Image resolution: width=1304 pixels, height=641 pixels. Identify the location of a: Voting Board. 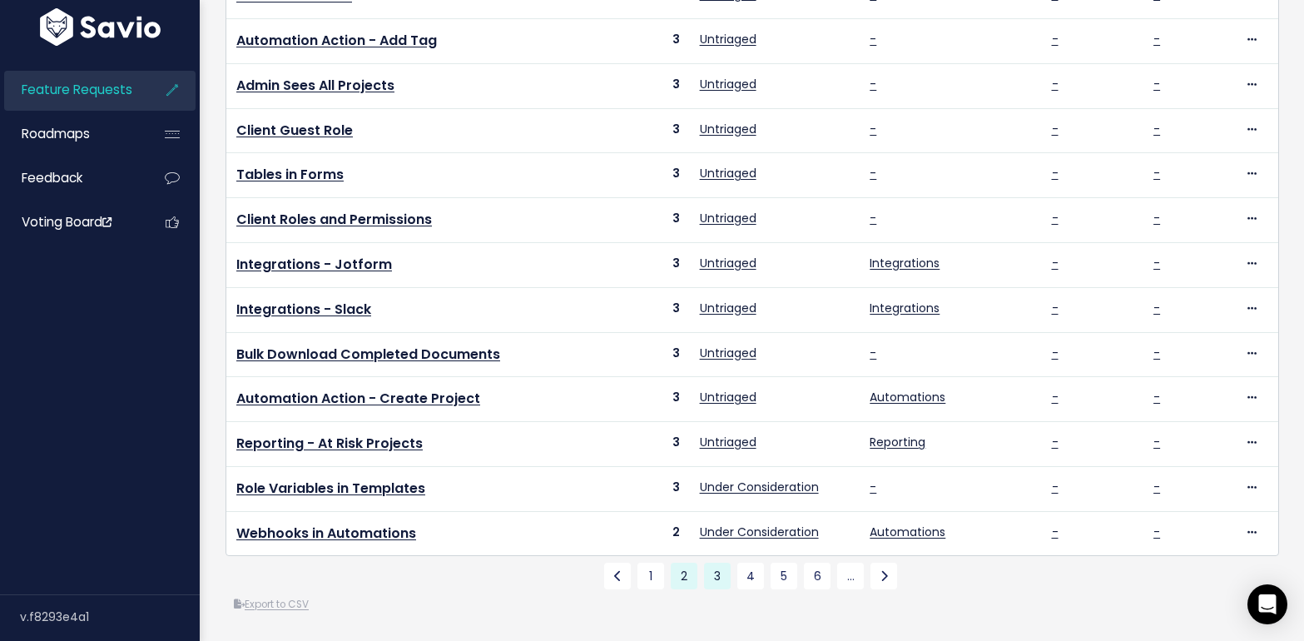
(71, 222).